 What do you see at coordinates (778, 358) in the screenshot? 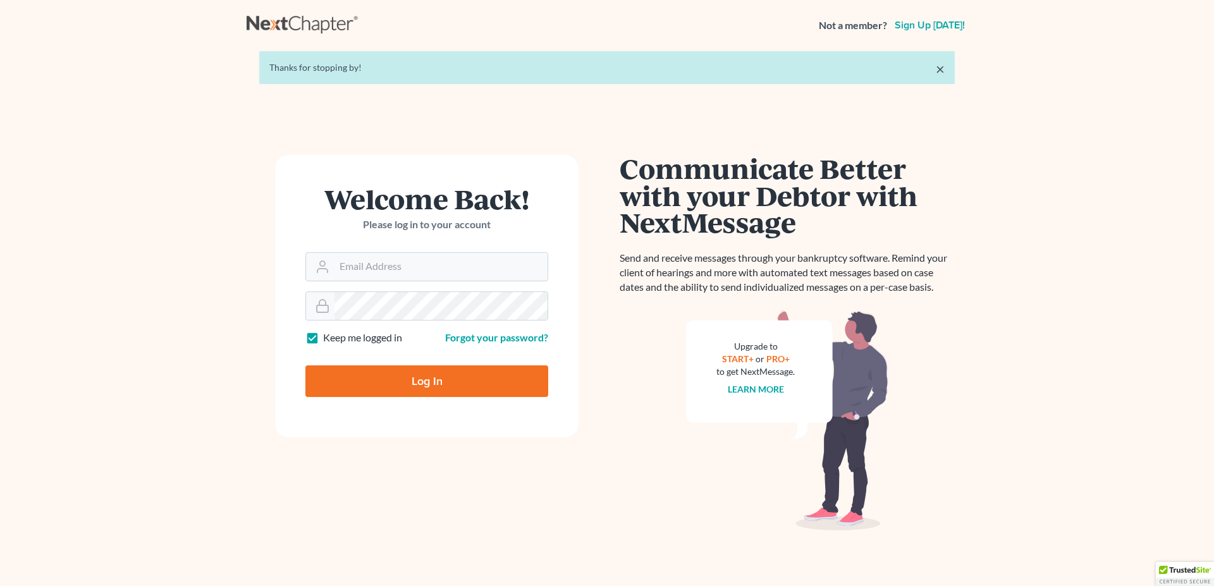
I see `a: PRO+` at bounding box center [778, 358].